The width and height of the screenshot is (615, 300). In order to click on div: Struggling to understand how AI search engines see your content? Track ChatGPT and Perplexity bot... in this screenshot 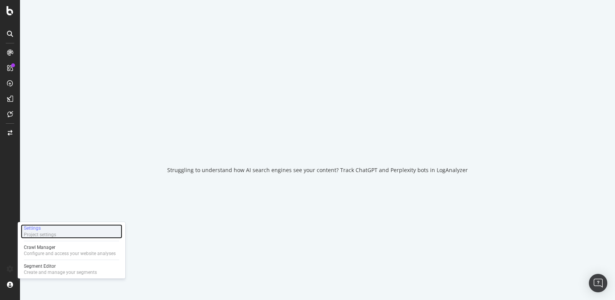, I will do `click(317, 170)`.